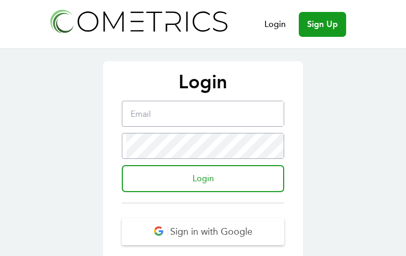 The image size is (406, 256). What do you see at coordinates (138, 21) in the screenshot?
I see `img: Cometrics logo` at bounding box center [138, 21].